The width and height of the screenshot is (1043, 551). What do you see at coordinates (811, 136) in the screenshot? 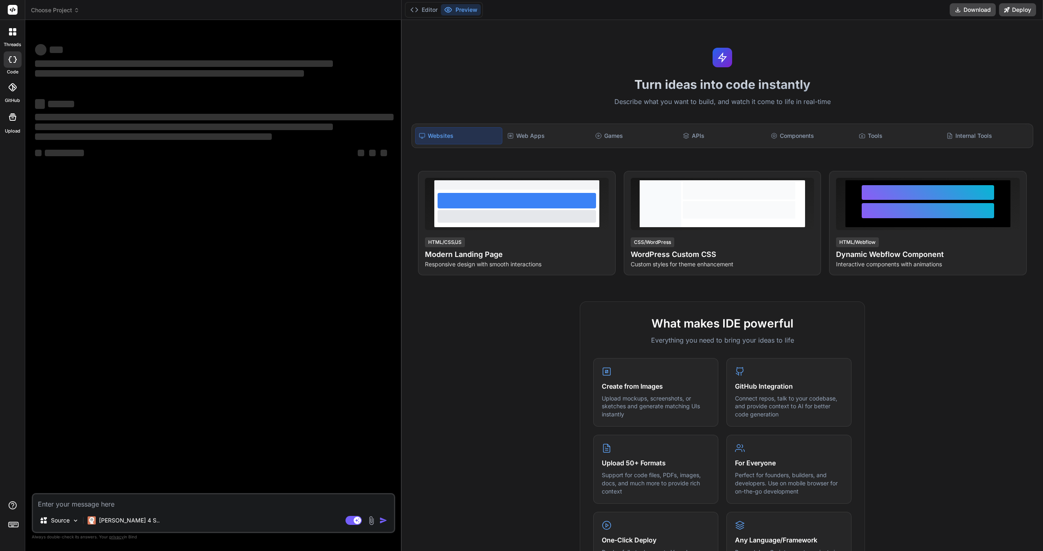
I see `div: Components` at bounding box center [811, 136].